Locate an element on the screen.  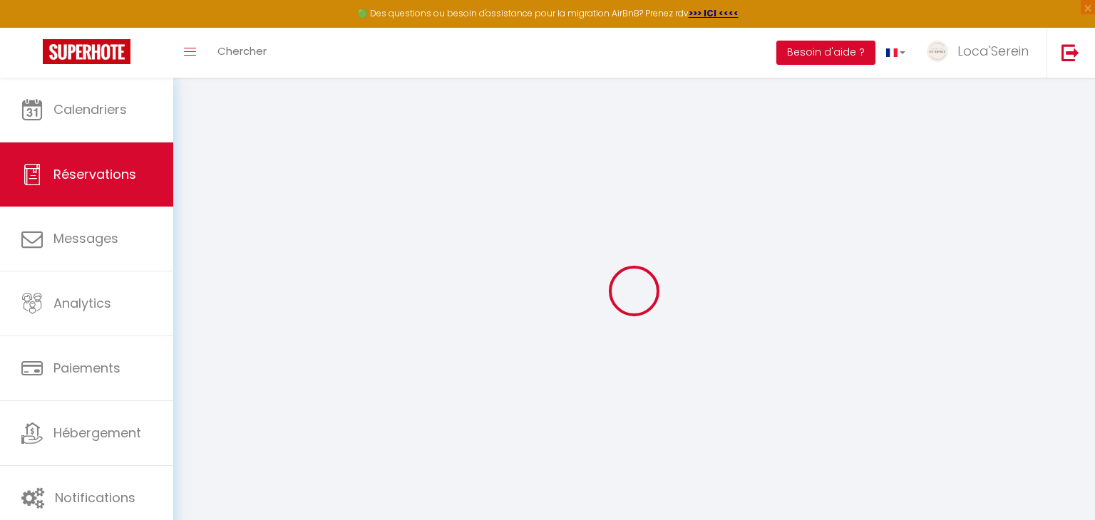
span: Réservations is located at coordinates (95, 174).